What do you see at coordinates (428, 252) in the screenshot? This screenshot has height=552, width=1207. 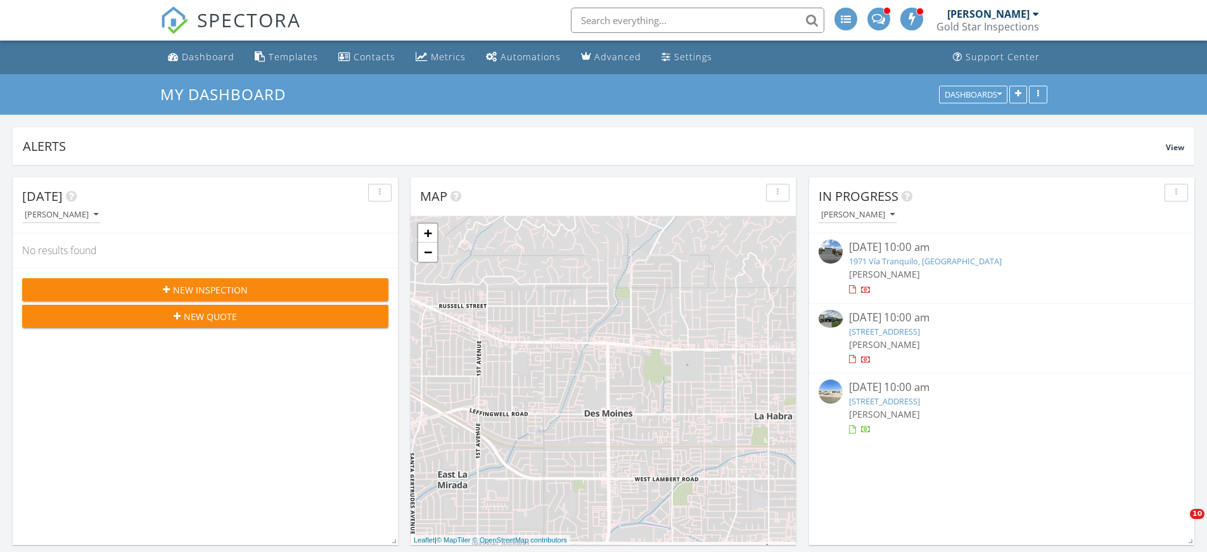 I see `a: Zoom out` at bounding box center [428, 252].